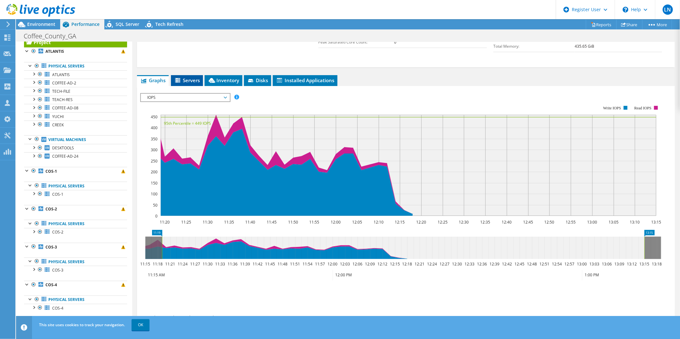 This screenshot has height=339, width=680. I want to click on text: 12:06, so click(357, 264).